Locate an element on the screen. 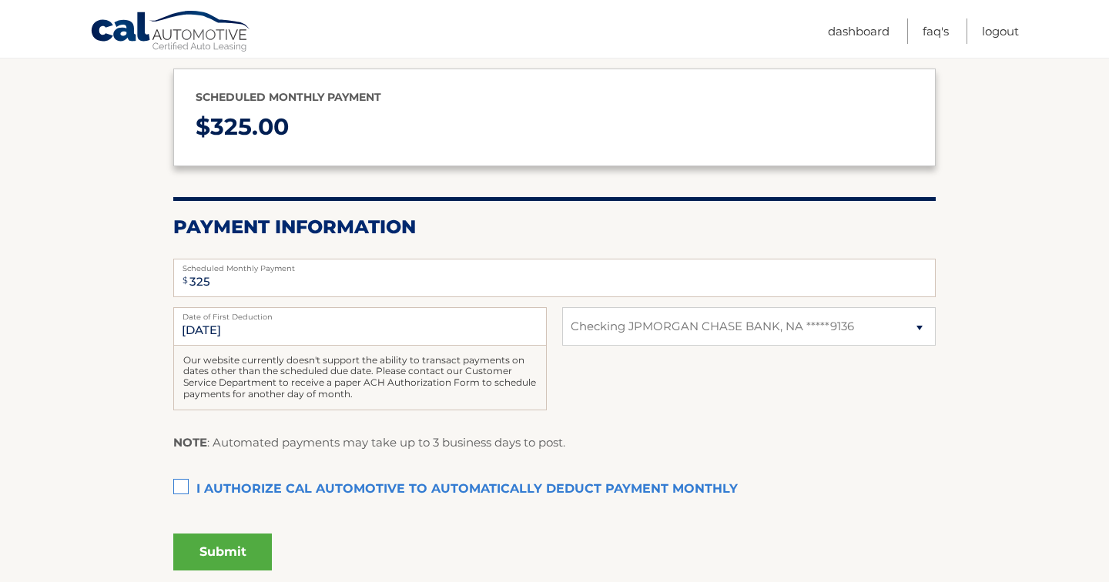 This screenshot has height=582, width=1109. a: Logout is located at coordinates (1000, 31).